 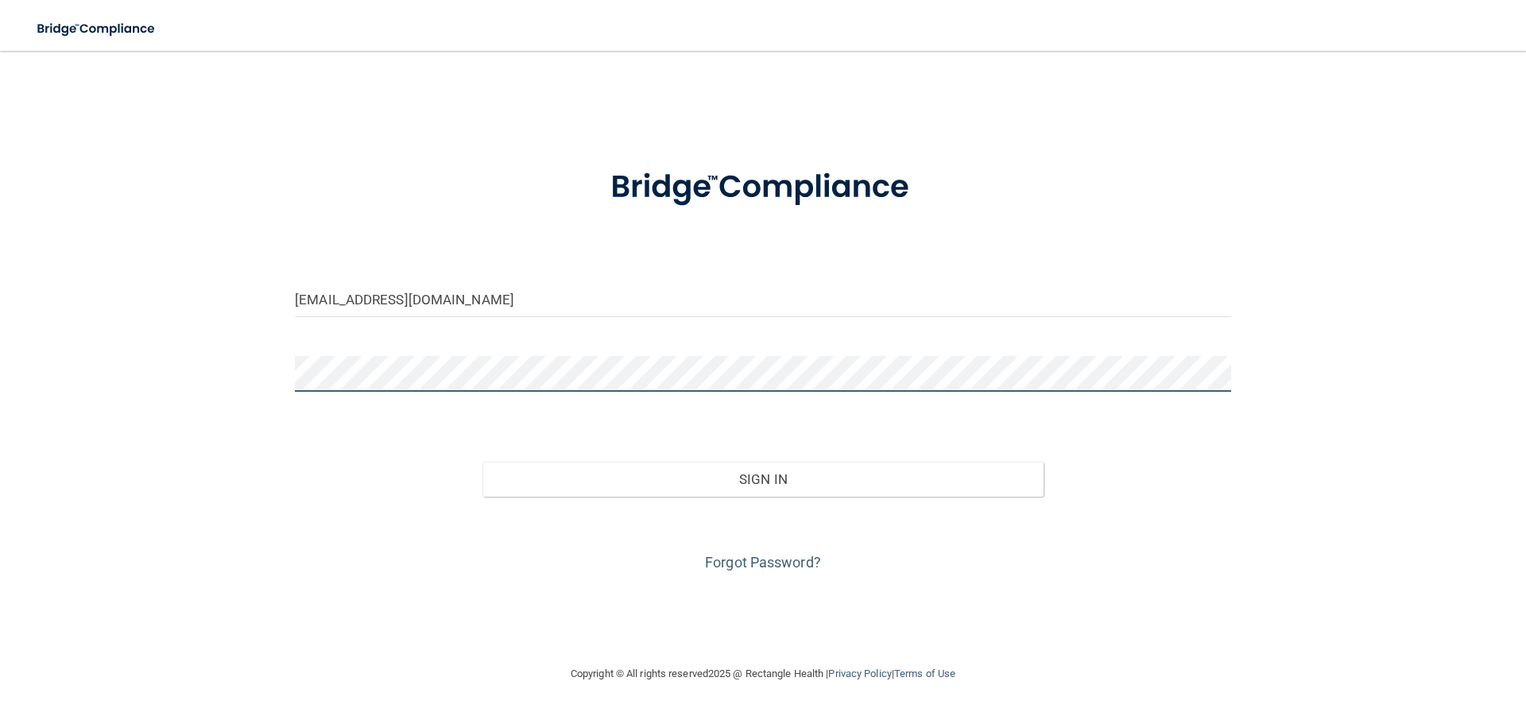 I want to click on input: Email, so click(x=763, y=299).